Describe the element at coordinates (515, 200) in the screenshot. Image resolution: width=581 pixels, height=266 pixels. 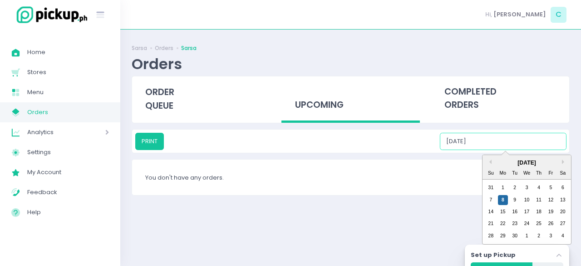
I see `div: day-9` at that location.